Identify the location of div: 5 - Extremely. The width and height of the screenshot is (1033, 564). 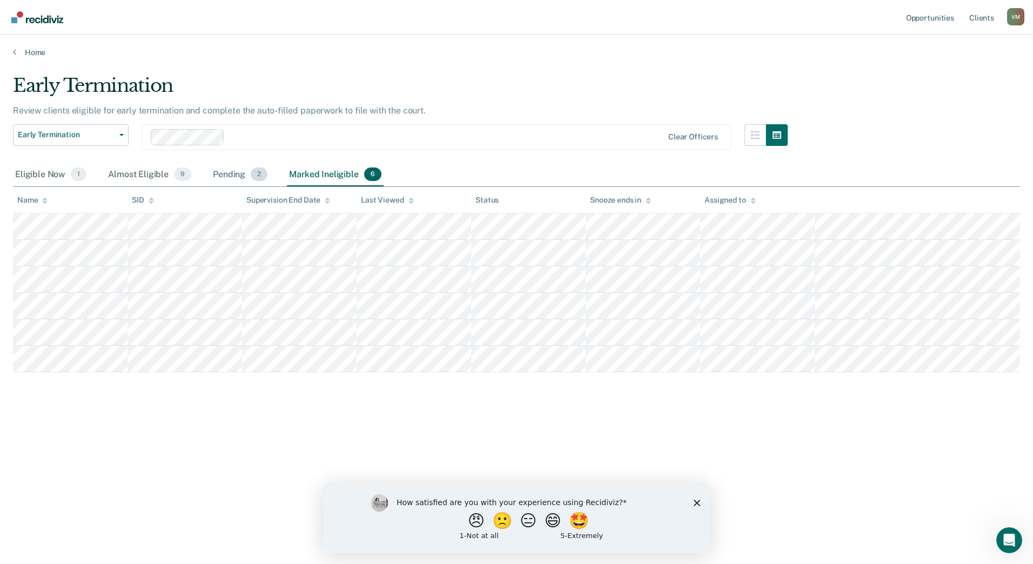
(288, 52).